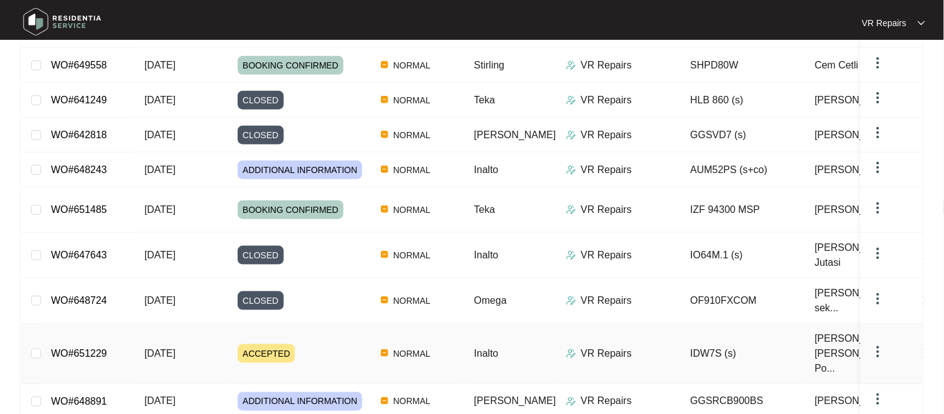  I want to click on td: AUM52PS (s+co), so click(743, 170).